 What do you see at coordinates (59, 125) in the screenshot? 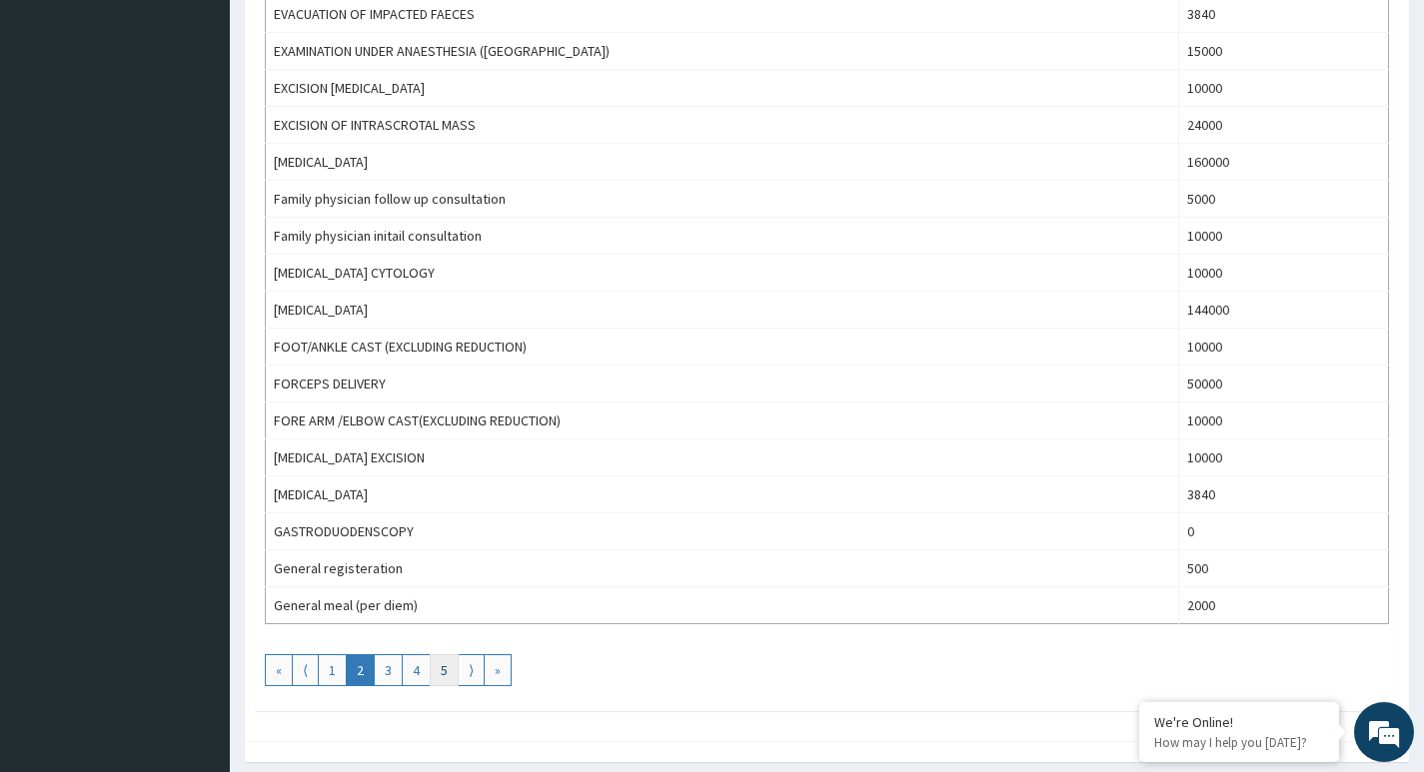
I see `img: d_794563401_company_1708531726252_794563401` at bounding box center [59, 125].